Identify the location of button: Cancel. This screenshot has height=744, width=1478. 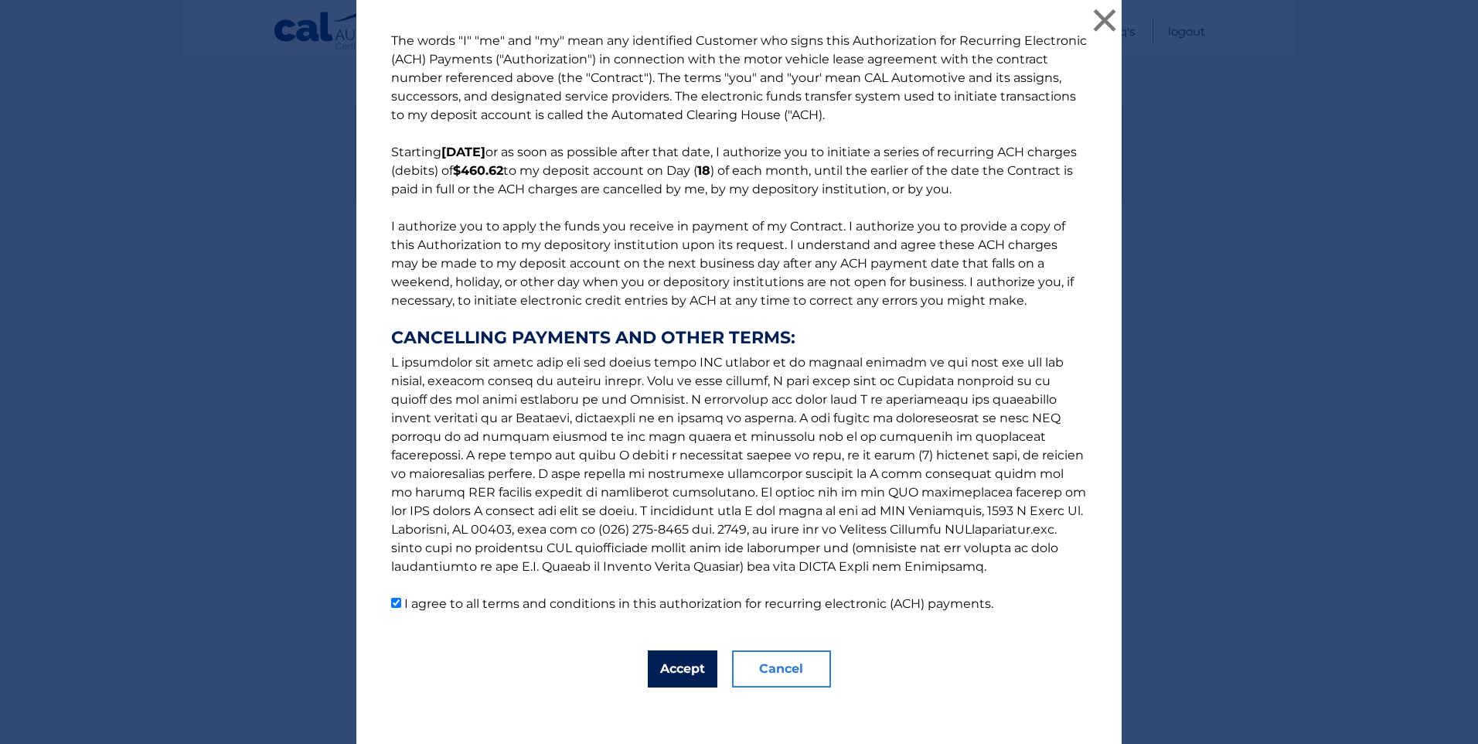
(782, 669).